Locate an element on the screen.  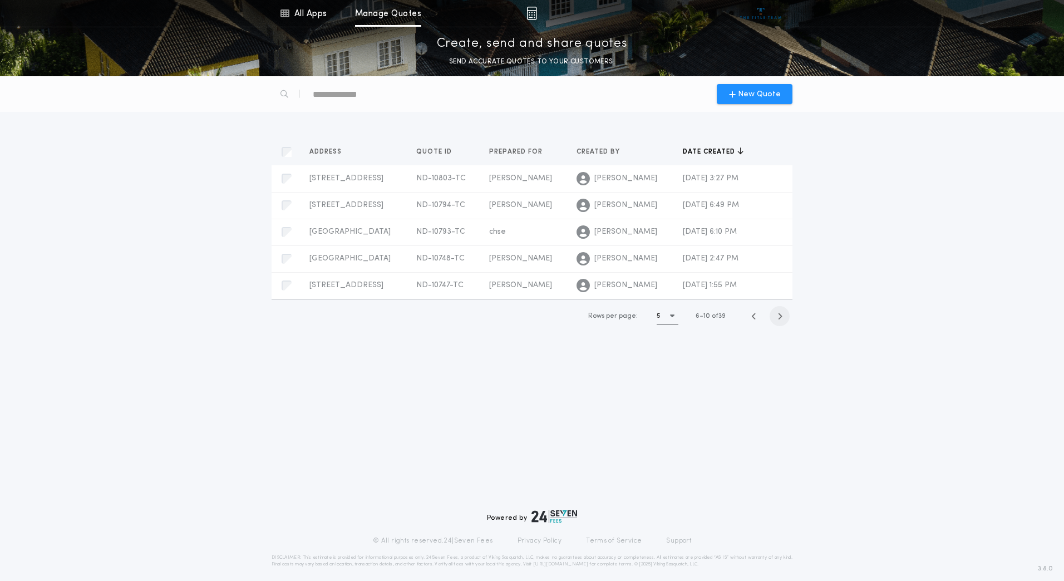
button: Prepared for is located at coordinates (517, 152).